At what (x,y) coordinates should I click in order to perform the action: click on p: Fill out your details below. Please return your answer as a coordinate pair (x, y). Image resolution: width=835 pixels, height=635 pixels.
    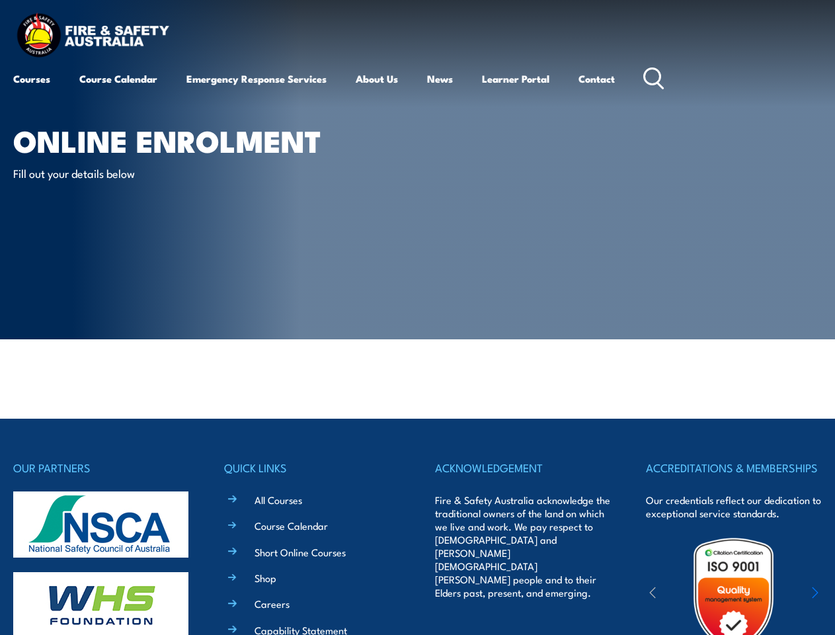
    Looking at the image, I should click on (134, 173).